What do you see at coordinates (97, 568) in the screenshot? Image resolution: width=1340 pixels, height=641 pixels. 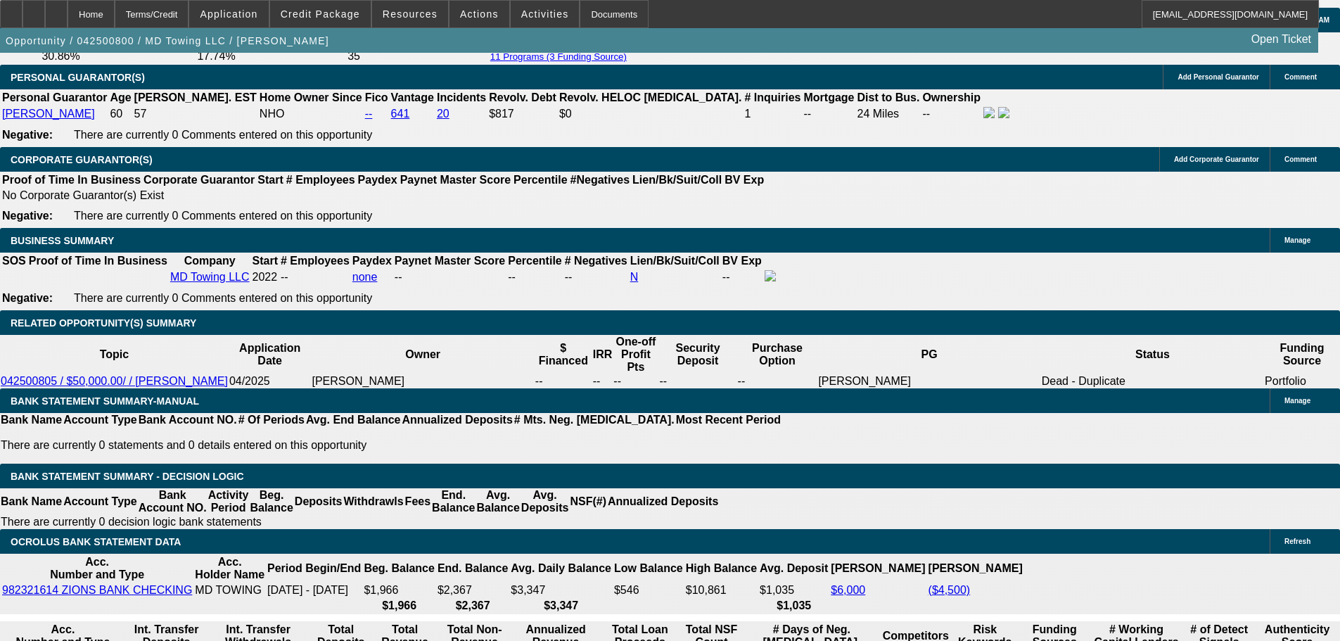 I see `th: Acc. Number and Type` at bounding box center [97, 568].